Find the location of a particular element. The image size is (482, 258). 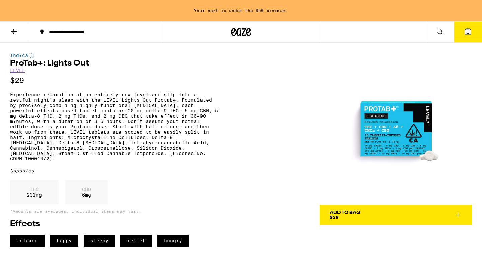

a: LEVEL is located at coordinates (17, 70).